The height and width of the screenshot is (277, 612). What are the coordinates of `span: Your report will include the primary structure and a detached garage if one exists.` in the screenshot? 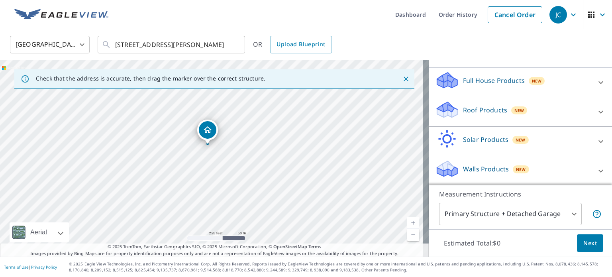 It's located at (597, 214).